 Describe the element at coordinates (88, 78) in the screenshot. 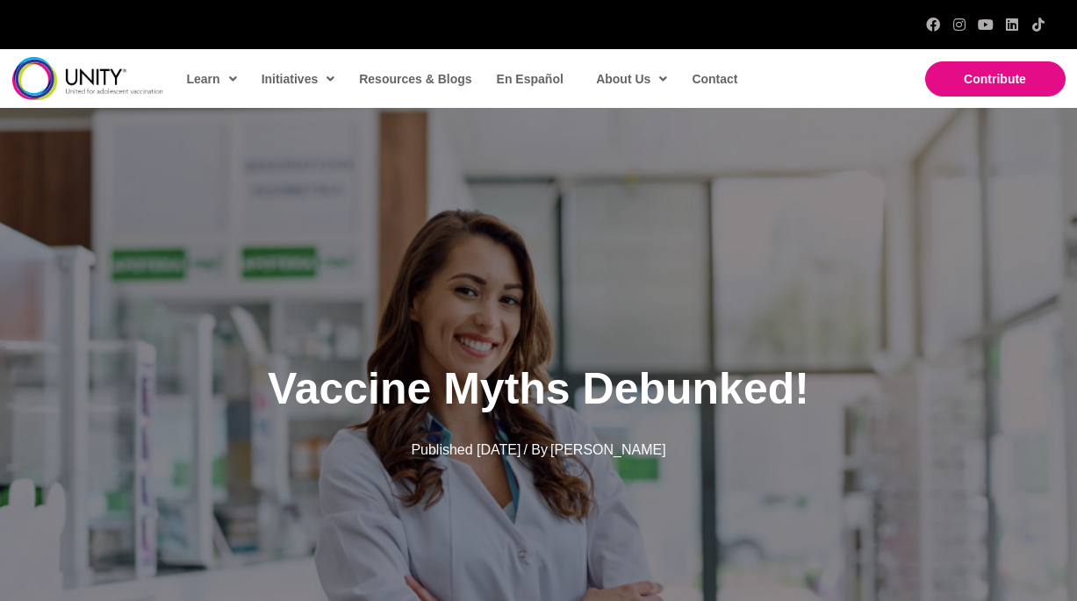

I see `img: unity-logo-dark` at that location.